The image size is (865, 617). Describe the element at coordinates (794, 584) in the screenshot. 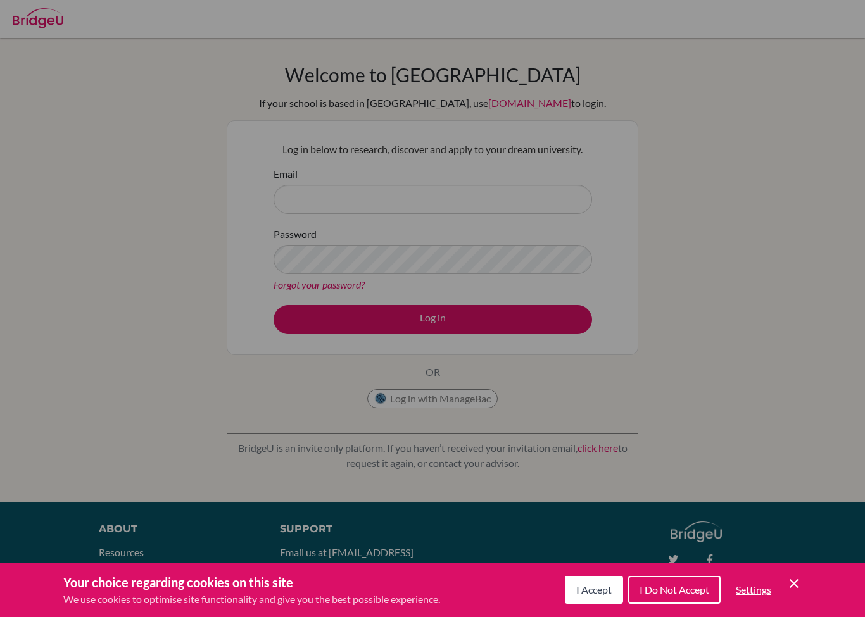

I see `button: Save and close` at that location.